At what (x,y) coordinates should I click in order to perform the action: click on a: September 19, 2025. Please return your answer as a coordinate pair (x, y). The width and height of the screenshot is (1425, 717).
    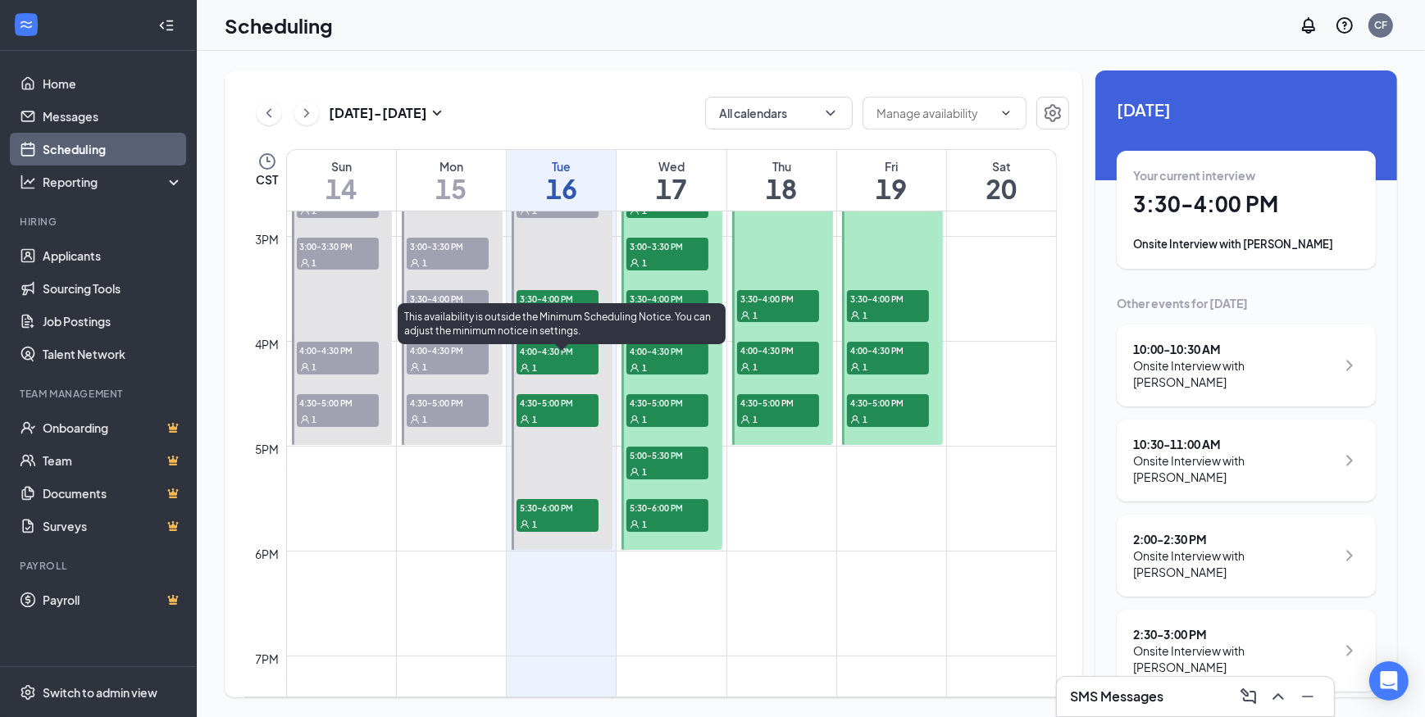
    Looking at the image, I should click on (891, 180).